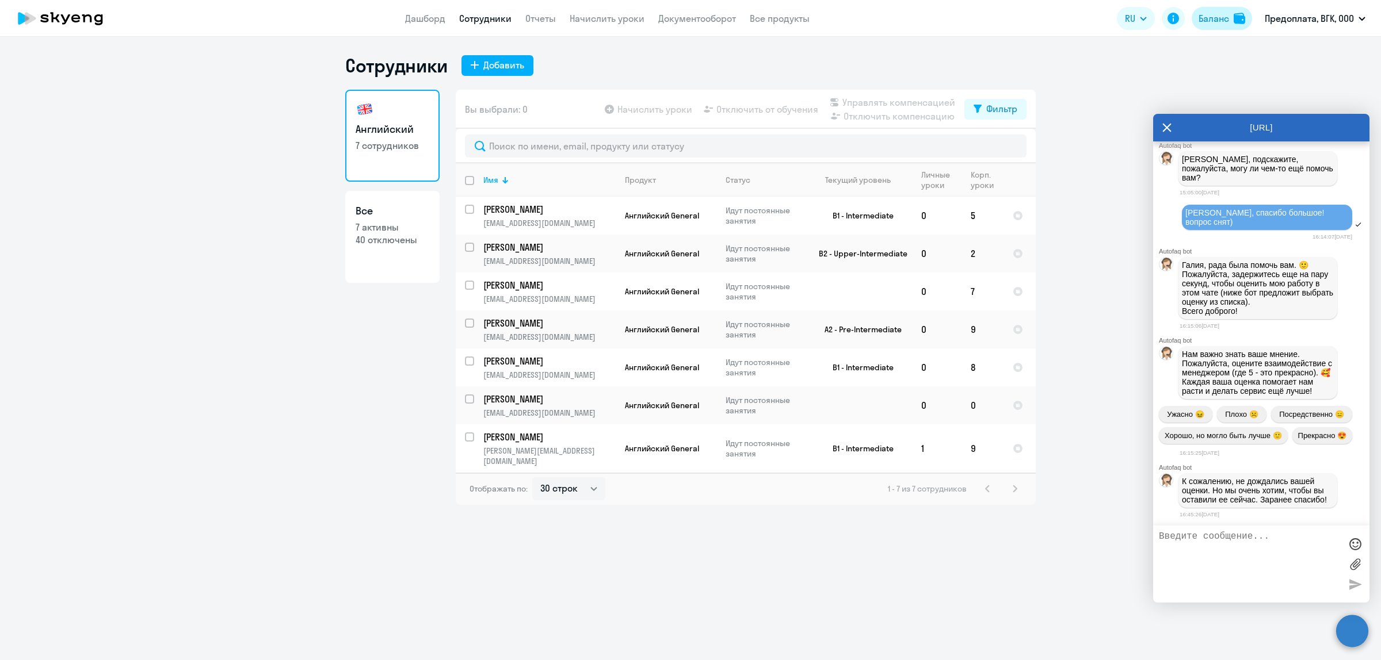  I want to click on span: Плохо ☹️, so click(1241, 414).